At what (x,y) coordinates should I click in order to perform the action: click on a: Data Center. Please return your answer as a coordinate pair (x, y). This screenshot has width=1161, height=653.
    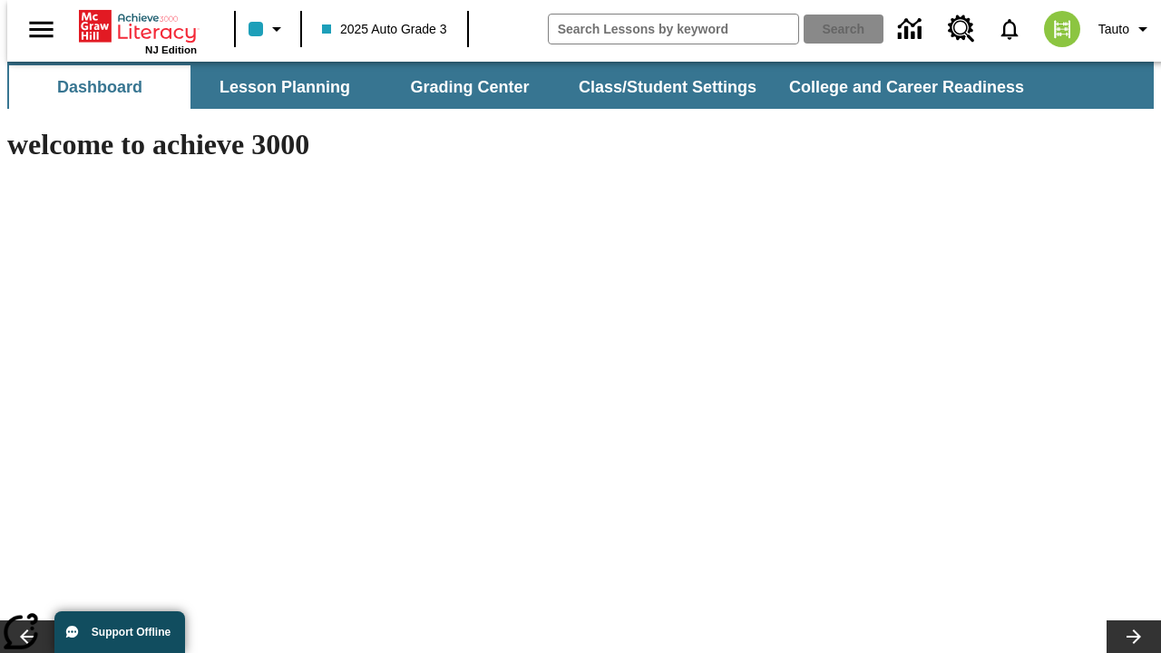
    Looking at the image, I should click on (912, 29).